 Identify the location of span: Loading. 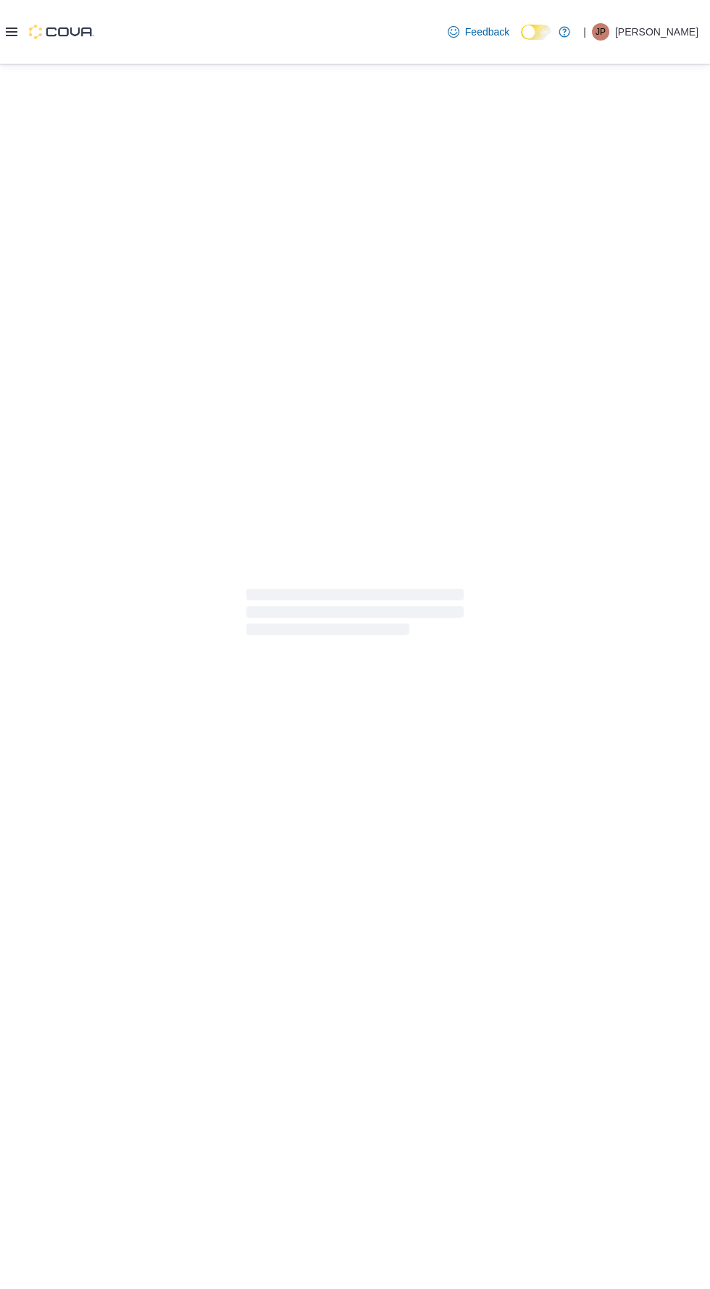
(355, 615).